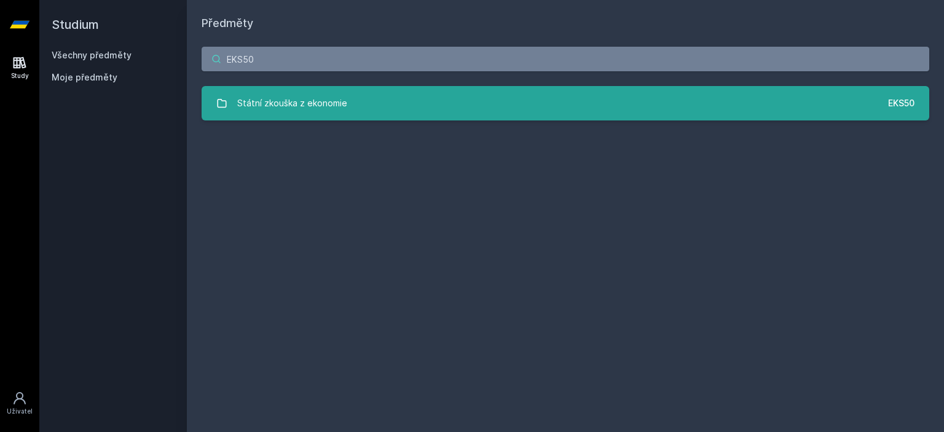 The width and height of the screenshot is (944, 432). I want to click on div: Uživatel, so click(20, 411).